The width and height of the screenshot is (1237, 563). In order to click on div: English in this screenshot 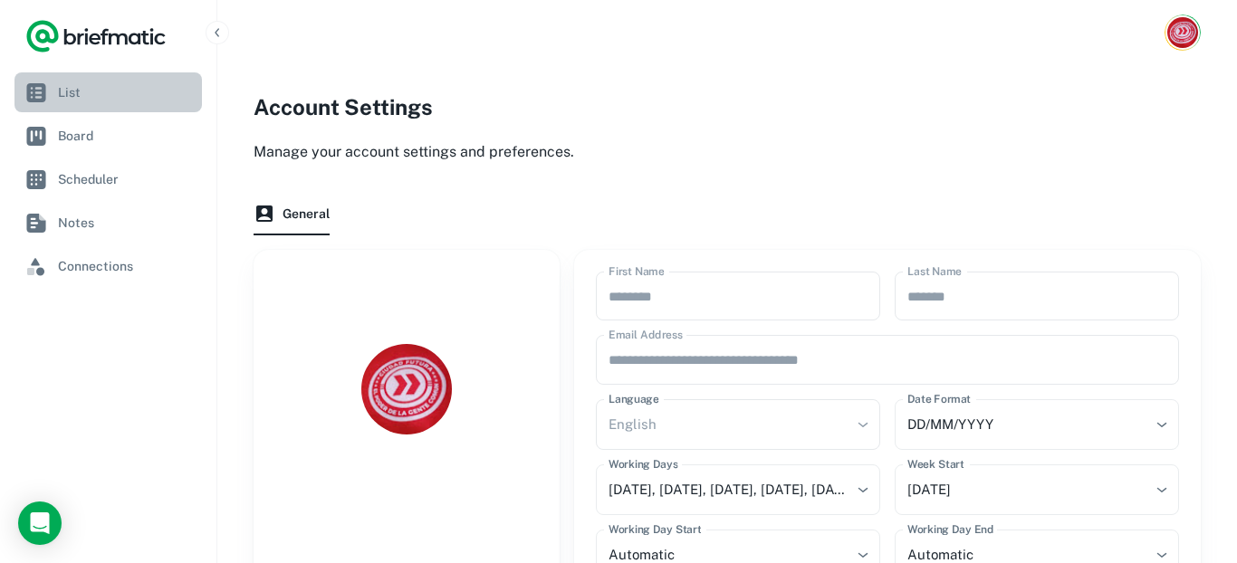, I will do `click(738, 425)`.